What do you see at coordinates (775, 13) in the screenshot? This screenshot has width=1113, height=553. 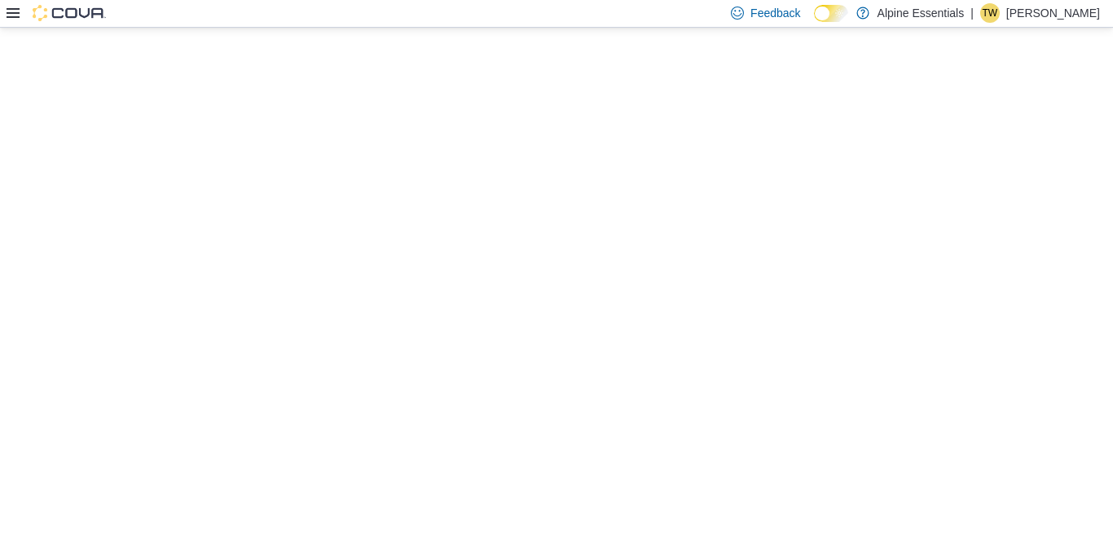 I see `span: Feedback` at bounding box center [775, 13].